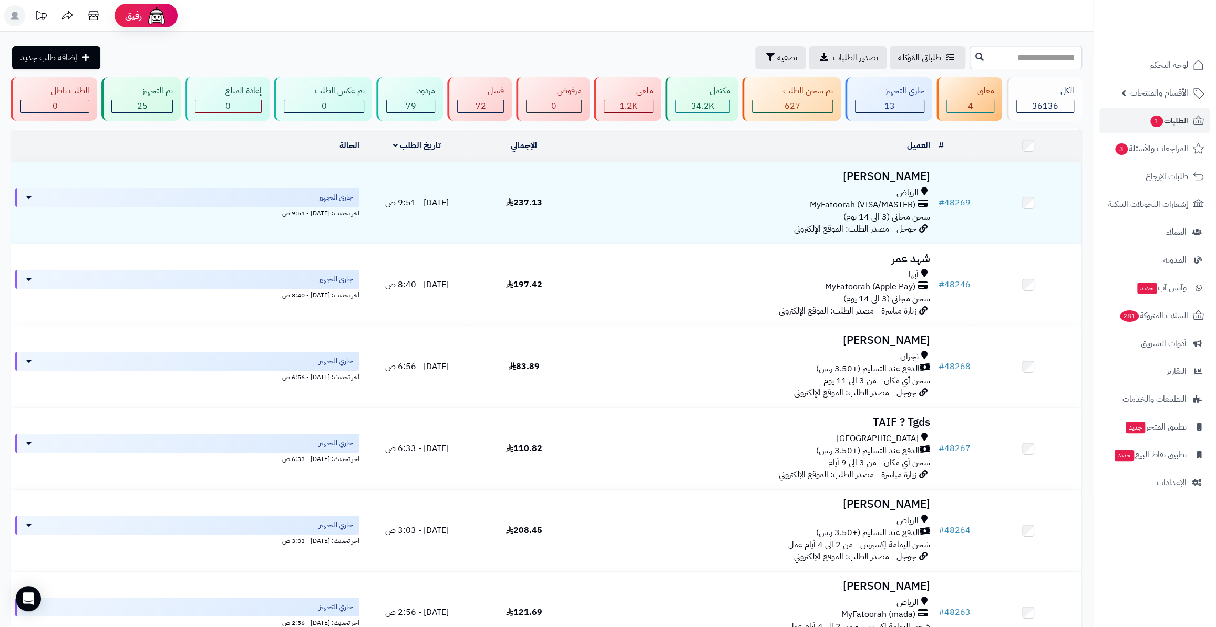 The height and width of the screenshot is (627, 1216). I want to click on a: مرفوض 0, so click(552, 99).